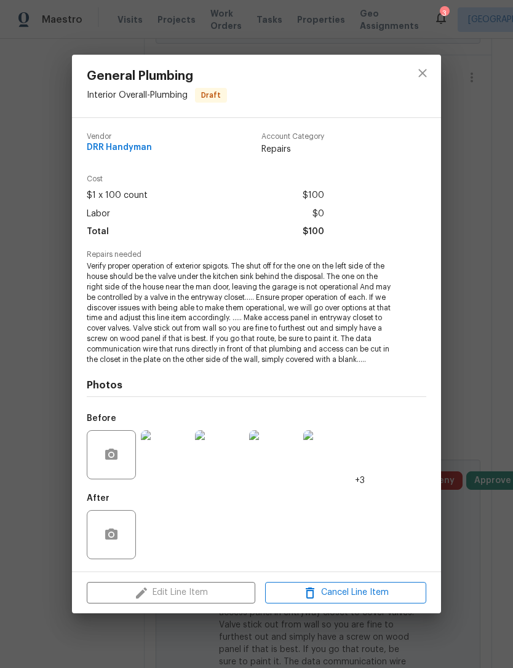 Image resolution: width=513 pixels, height=668 pixels. What do you see at coordinates (256, 385) in the screenshot?
I see `h4: Photos` at bounding box center [256, 385].